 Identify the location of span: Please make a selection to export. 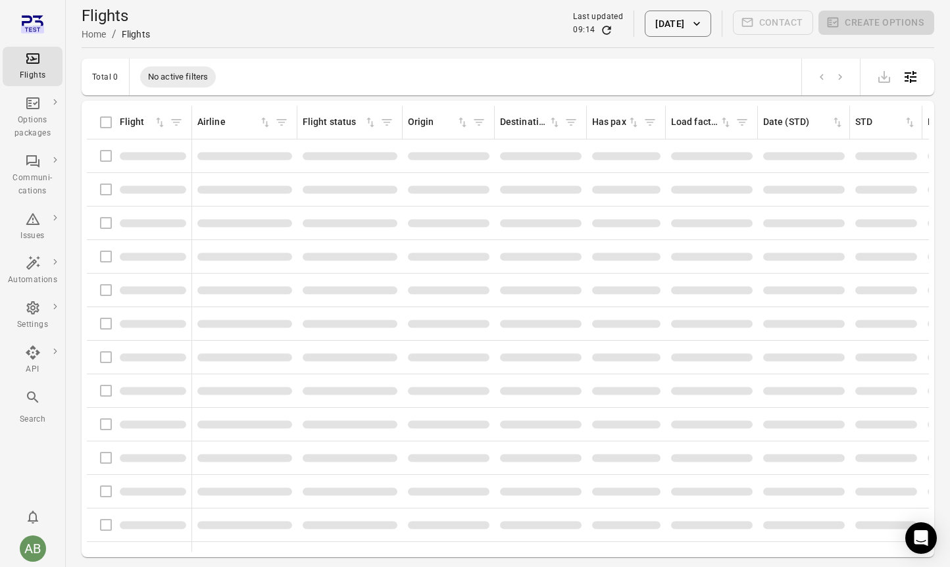
(884, 76).